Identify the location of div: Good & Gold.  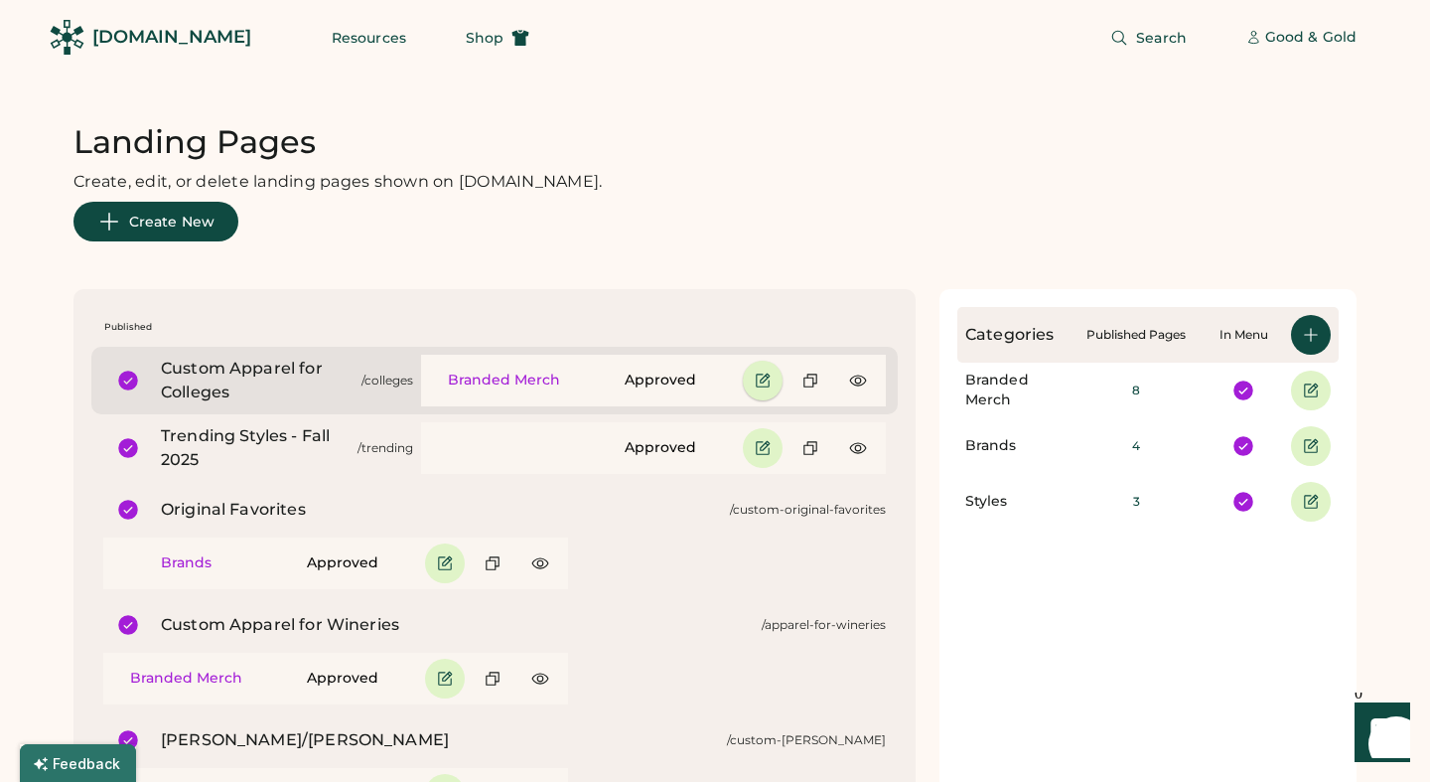
(1311, 38).